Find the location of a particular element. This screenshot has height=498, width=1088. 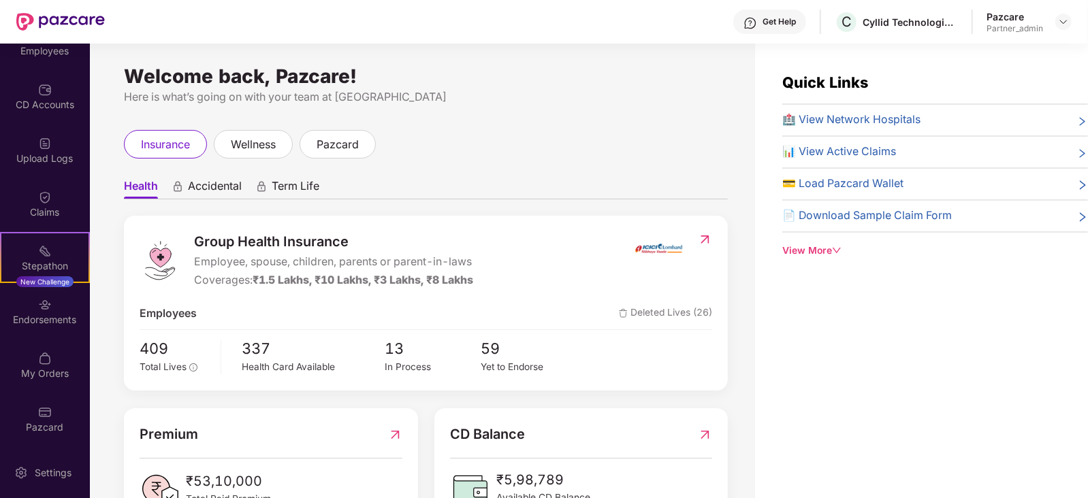

span: ₹1.5 Lakhs, ₹10 Lakhs, ₹3 Lakhs, ₹8 Lakhs is located at coordinates (363, 280).